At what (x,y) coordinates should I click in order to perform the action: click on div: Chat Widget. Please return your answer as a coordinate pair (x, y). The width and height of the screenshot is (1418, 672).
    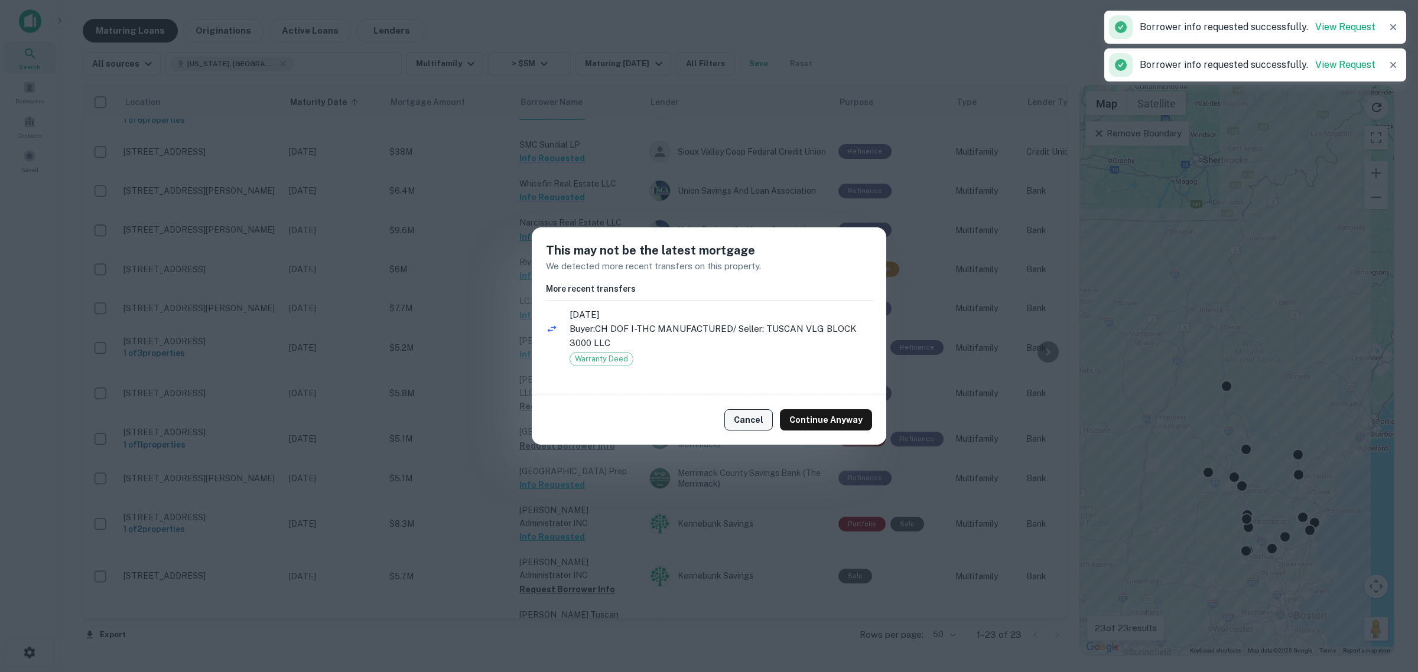
    Looking at the image, I should click on (1389, 606).